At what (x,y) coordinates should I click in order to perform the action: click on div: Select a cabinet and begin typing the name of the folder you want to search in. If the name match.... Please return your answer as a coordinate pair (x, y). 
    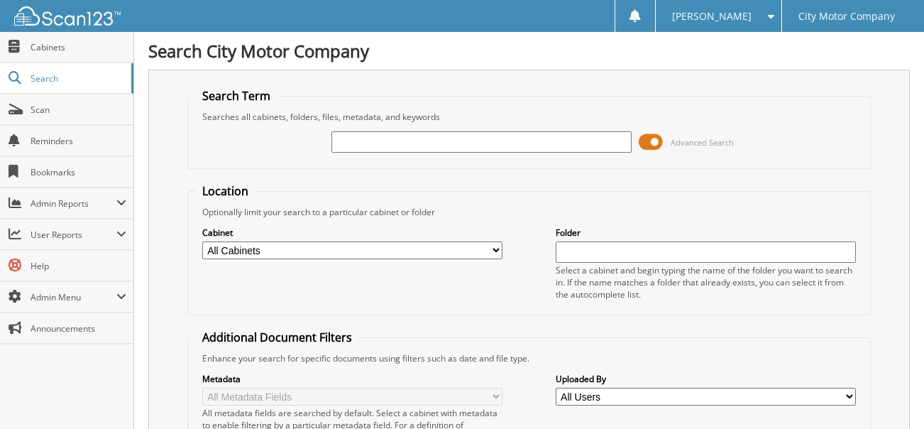
    Looking at the image, I should click on (706, 282).